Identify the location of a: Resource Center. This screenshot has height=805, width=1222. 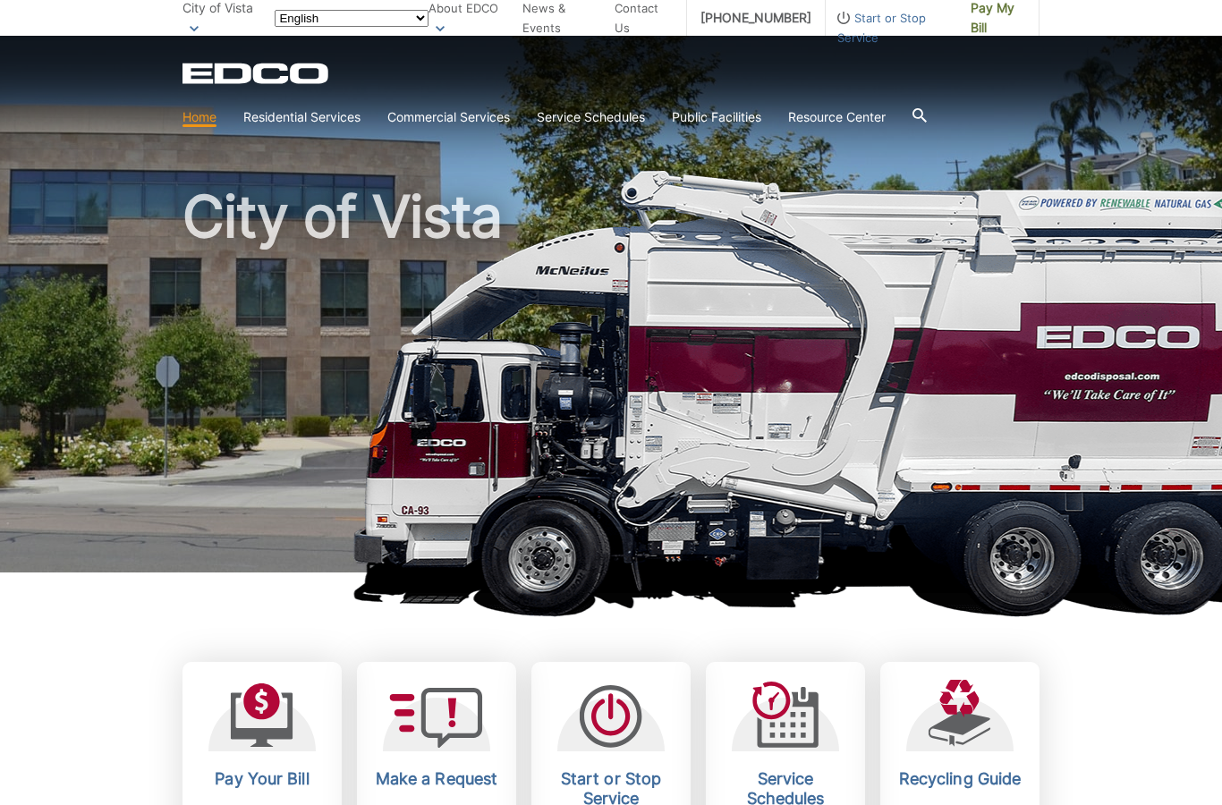
(836, 117).